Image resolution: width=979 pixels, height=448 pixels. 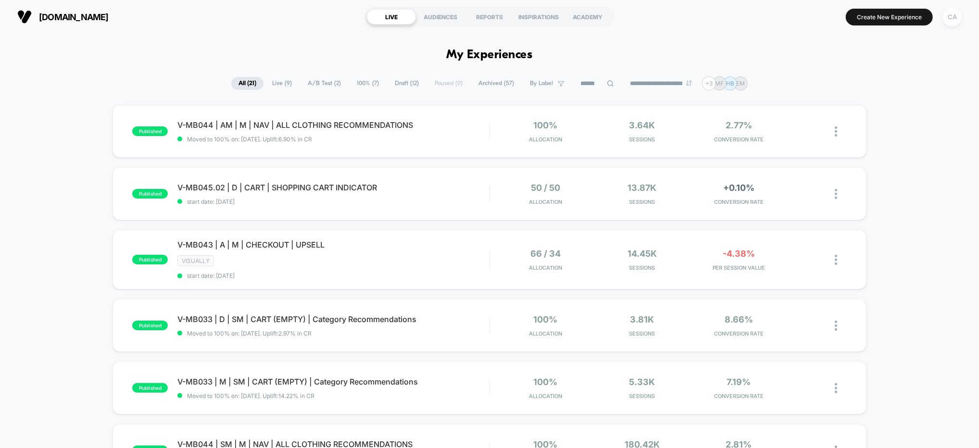 What do you see at coordinates (889, 17) in the screenshot?
I see `button: Create New Experience` at bounding box center [889, 17].